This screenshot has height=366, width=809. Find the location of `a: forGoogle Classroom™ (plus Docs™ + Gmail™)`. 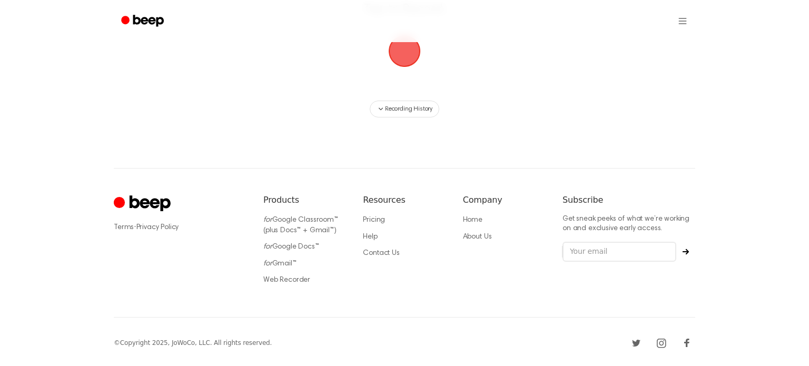

a: forGoogle Classroom™ (plus Docs™ + Gmail™) is located at coordinates (301, 226).